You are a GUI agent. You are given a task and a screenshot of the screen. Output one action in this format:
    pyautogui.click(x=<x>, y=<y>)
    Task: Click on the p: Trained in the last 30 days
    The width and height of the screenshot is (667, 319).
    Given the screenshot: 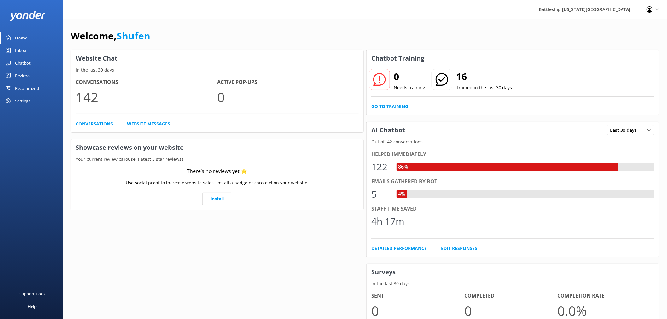 What is the action you would take?
    pyautogui.click(x=484, y=88)
    